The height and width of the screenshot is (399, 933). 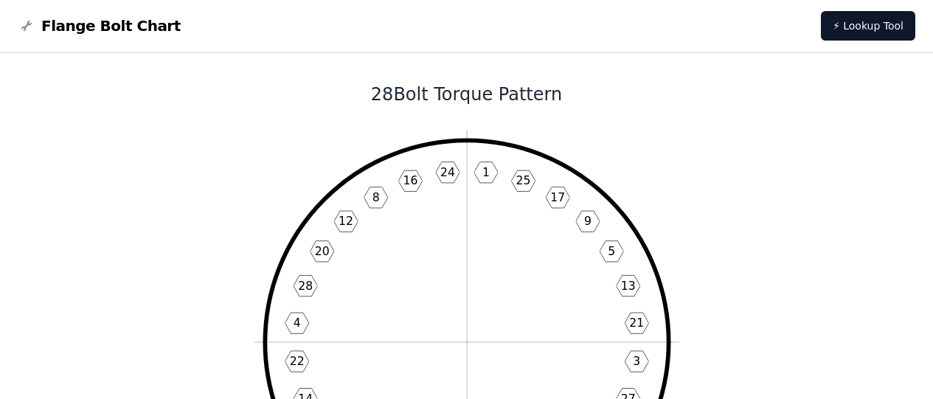 I want to click on text: 8, so click(x=376, y=197).